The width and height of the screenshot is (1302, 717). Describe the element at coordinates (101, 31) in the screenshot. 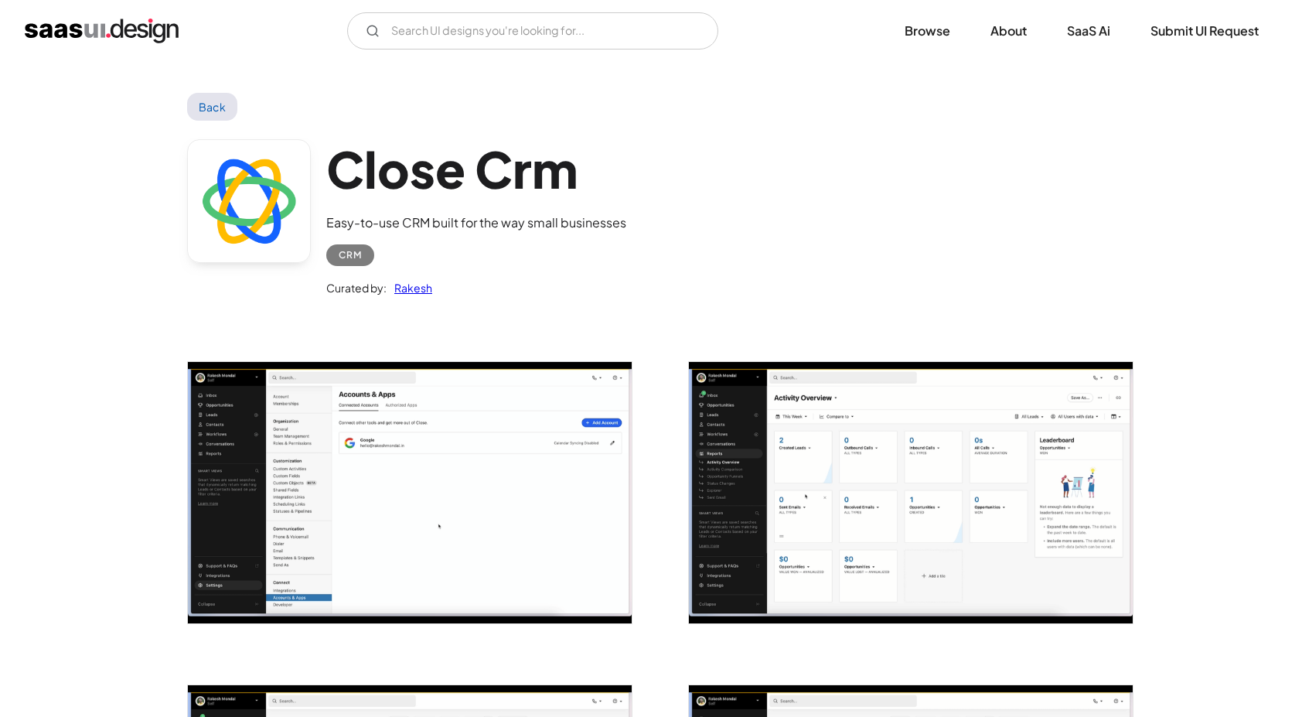

I see `a: home` at that location.